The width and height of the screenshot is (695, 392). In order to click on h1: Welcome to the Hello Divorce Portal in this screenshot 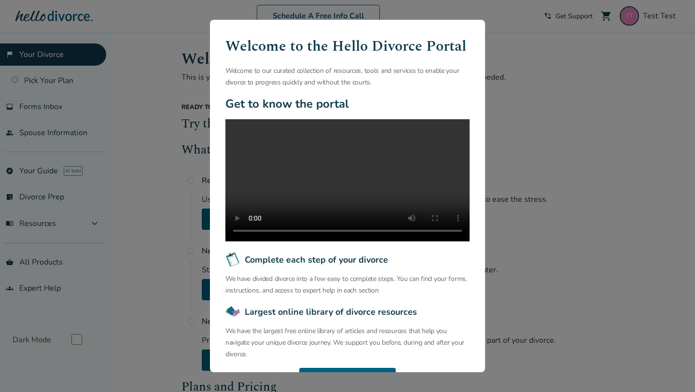, I will do `click(347, 46)`.